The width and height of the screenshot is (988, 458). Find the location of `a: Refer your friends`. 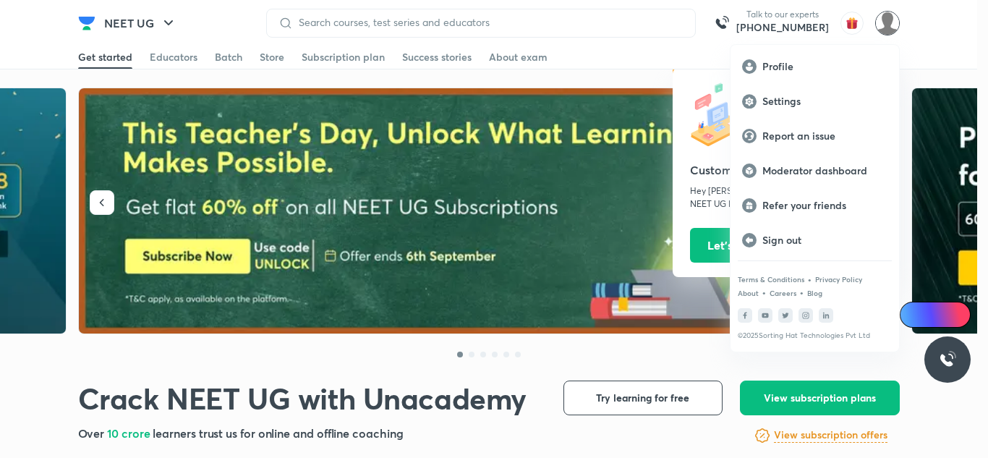

a: Refer your friends is located at coordinates (814, 205).